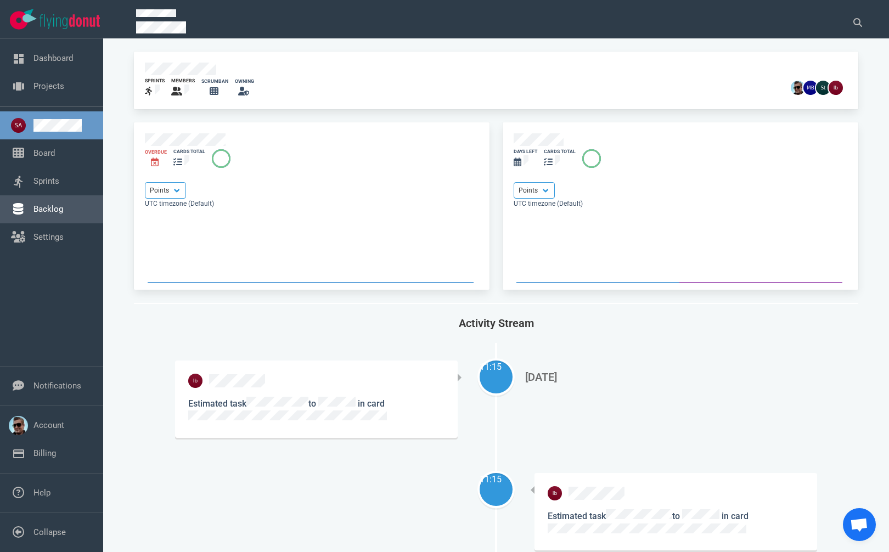 The height and width of the screenshot is (552, 889). Describe the element at coordinates (48, 209) in the screenshot. I see `a: Backlog` at that location.